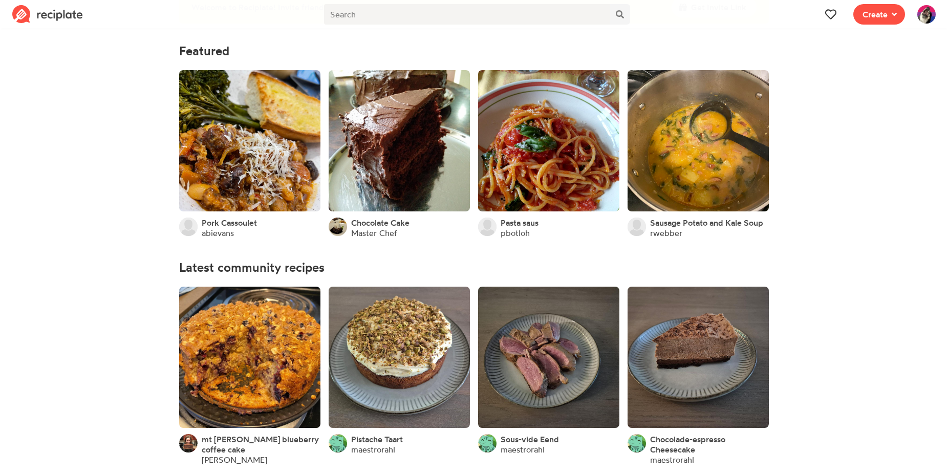 This screenshot has height=474, width=948. Describe the element at coordinates (666, 233) in the screenshot. I see `a: rwebber` at that location.